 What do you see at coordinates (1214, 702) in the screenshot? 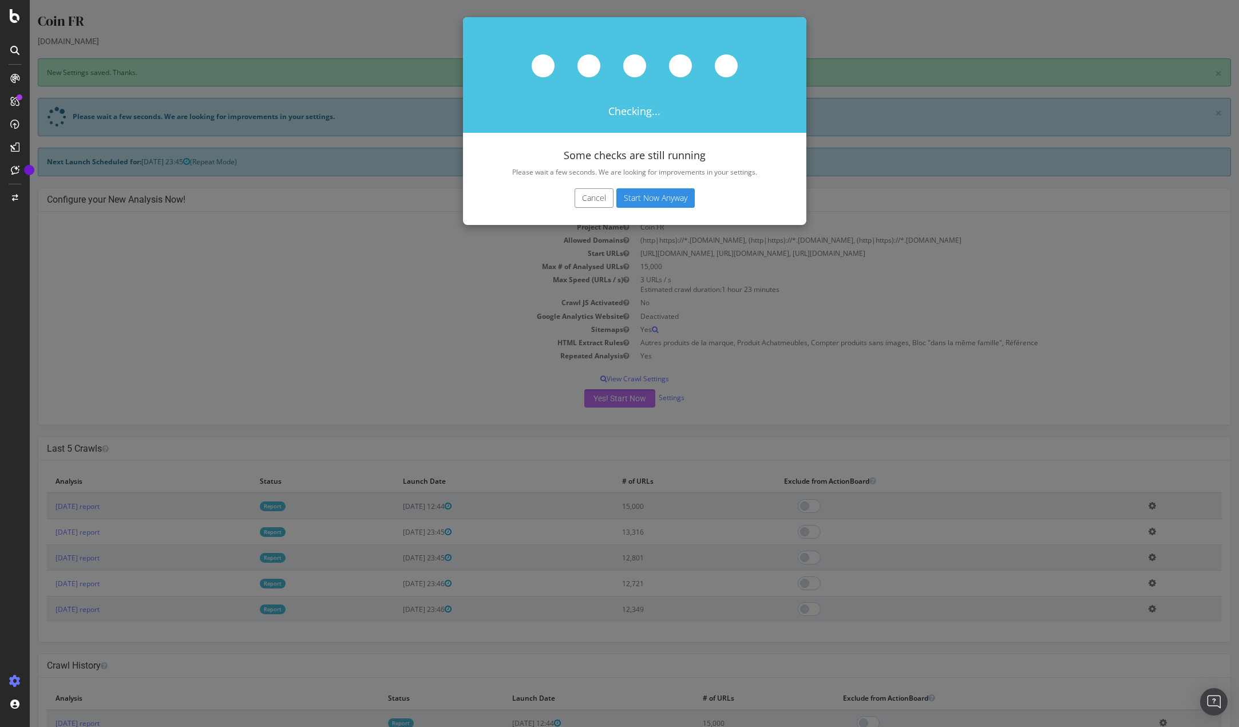
I see `div: Open Intercom Messenger` at bounding box center [1214, 702].